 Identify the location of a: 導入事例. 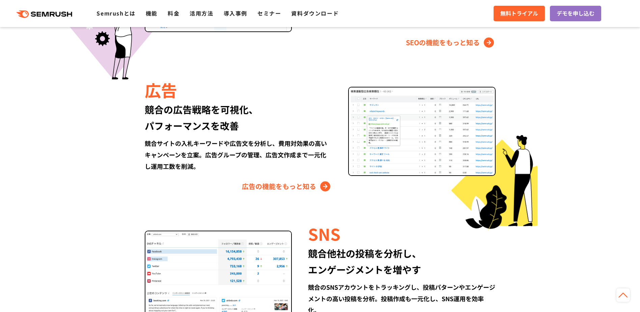
(236, 13).